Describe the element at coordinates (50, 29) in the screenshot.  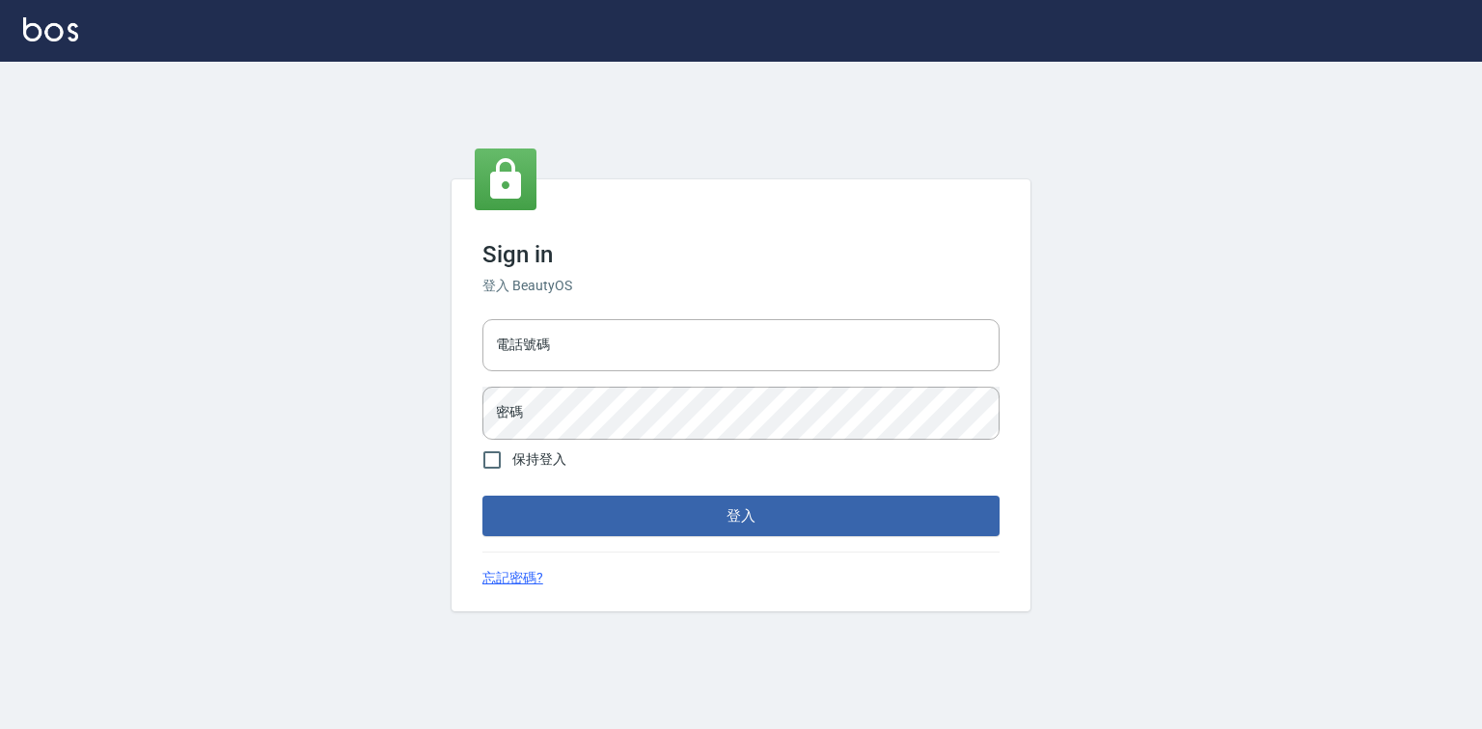
I see `img: Logo` at that location.